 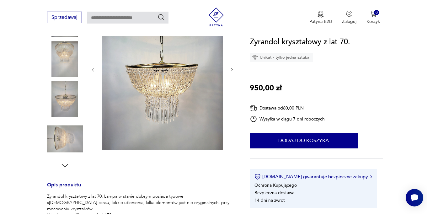 I want to click on button: Dodaj do koszyka, so click(x=303, y=140).